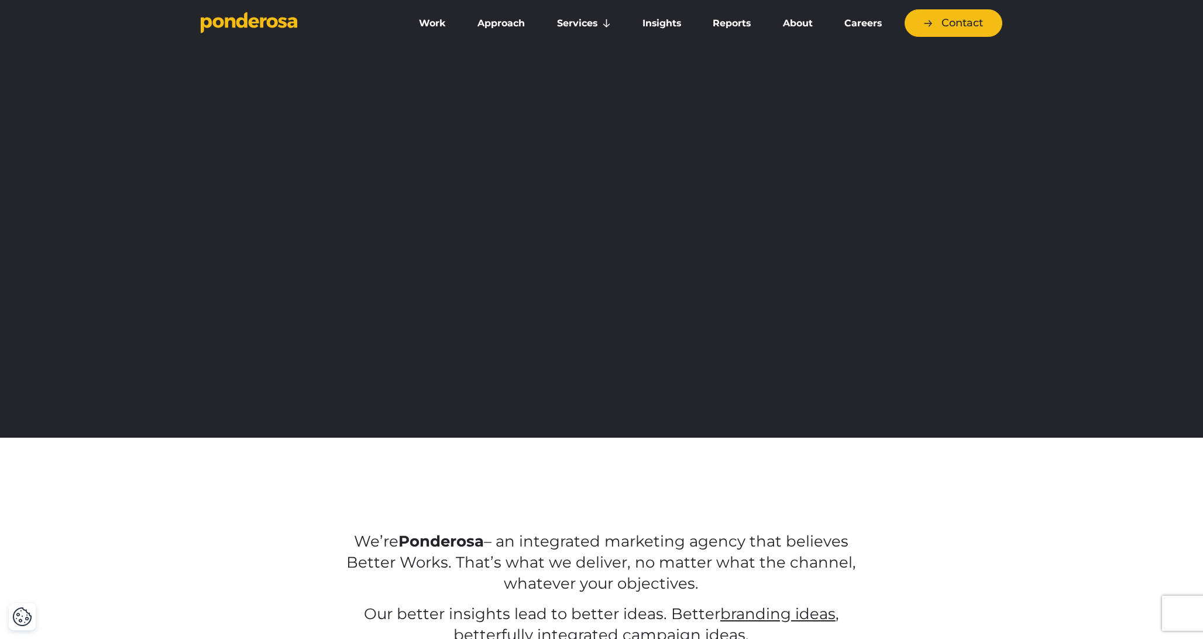  What do you see at coordinates (778, 614) in the screenshot?
I see `a: branding ideas` at bounding box center [778, 614].